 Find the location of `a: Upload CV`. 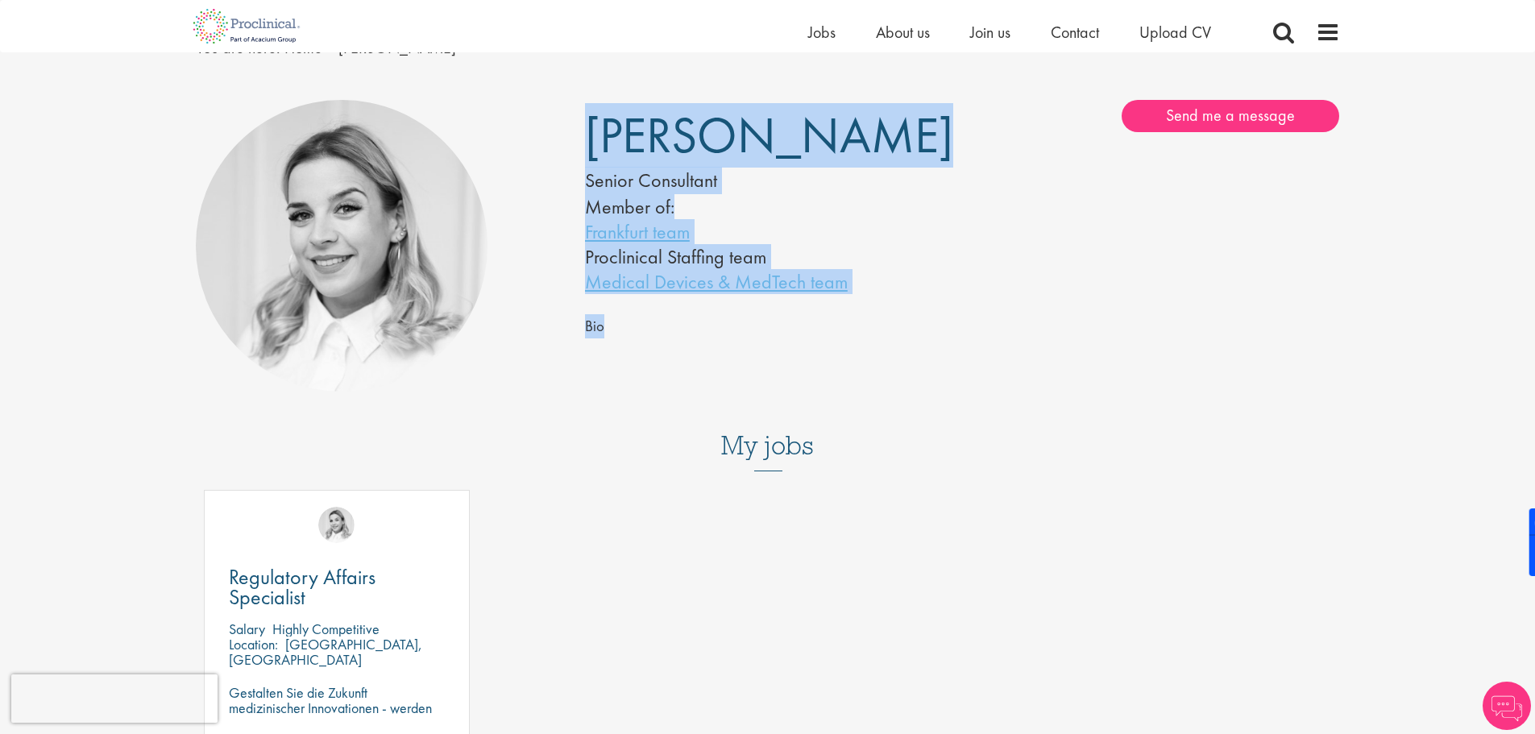

a: Upload CV is located at coordinates (1175, 32).